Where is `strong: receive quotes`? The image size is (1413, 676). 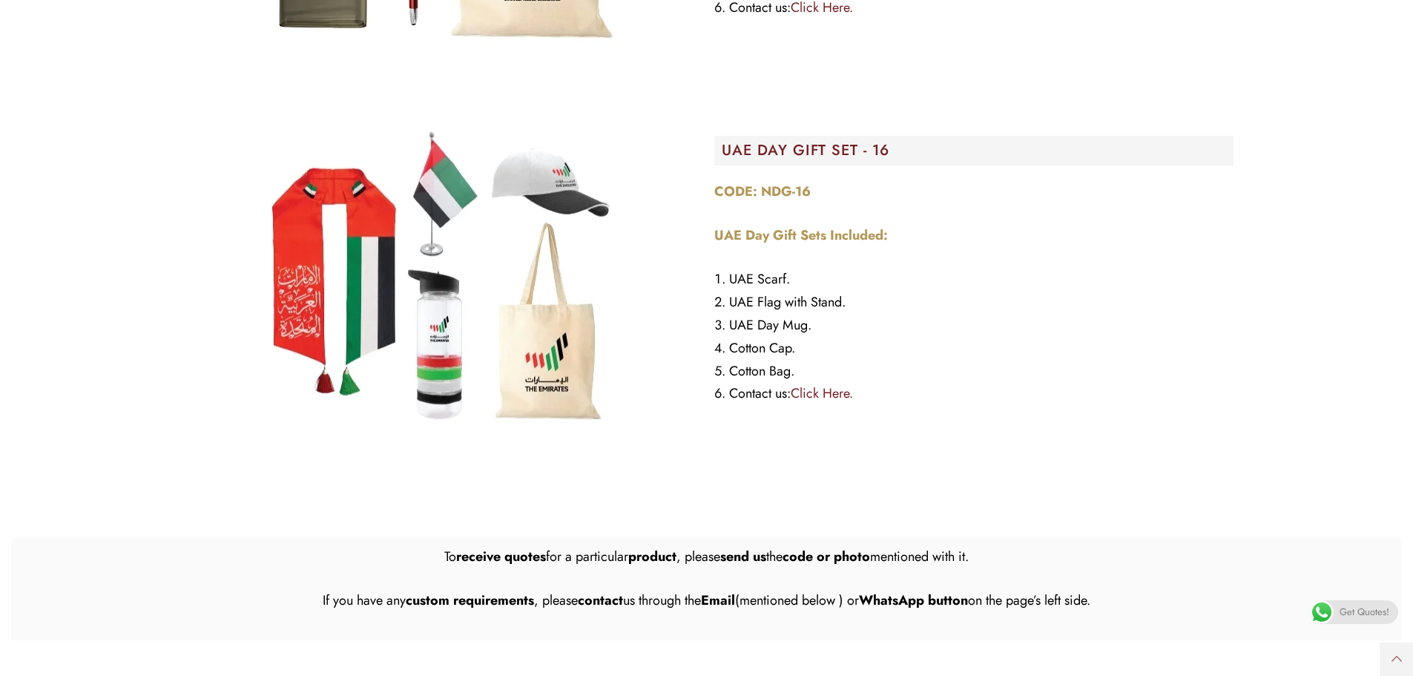
strong: receive quotes is located at coordinates (501, 556).